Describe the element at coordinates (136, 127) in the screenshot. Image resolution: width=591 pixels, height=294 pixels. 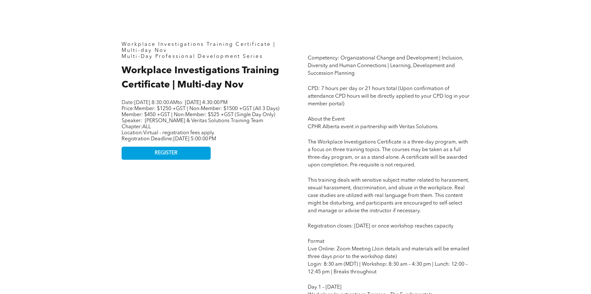
I see `span: Chapter:` at that location.